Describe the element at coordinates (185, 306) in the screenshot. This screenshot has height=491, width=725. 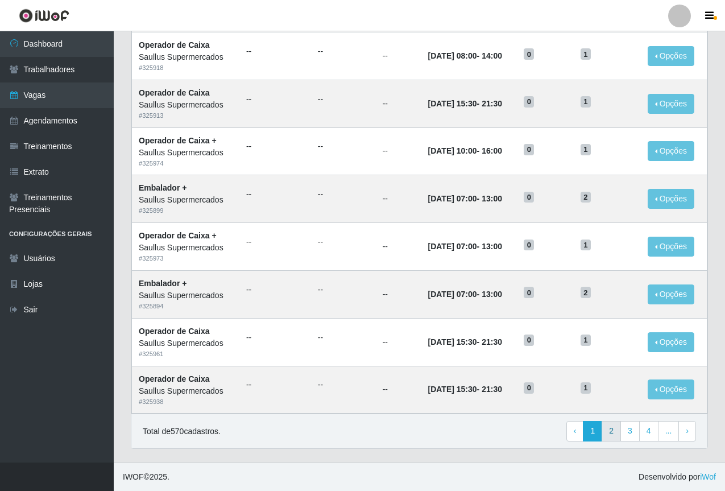
I see `div: # 325894` at that location.